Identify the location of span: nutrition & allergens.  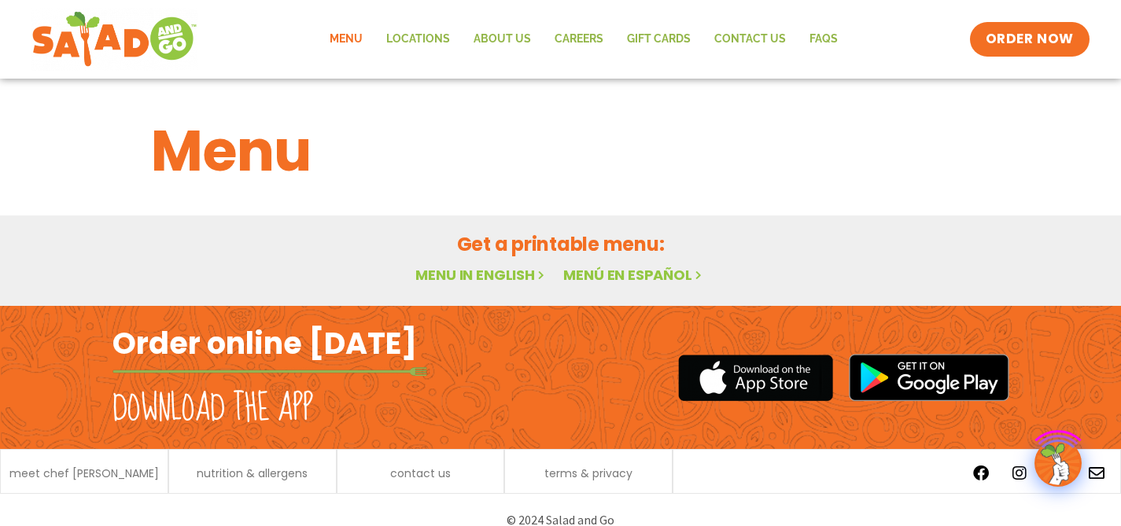
(252, 474).